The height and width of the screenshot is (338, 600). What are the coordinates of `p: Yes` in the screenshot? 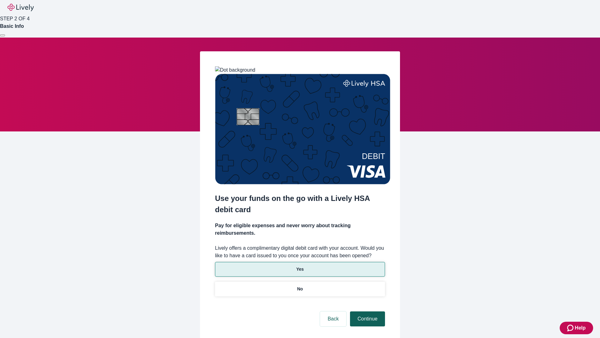 It's located at (300, 269).